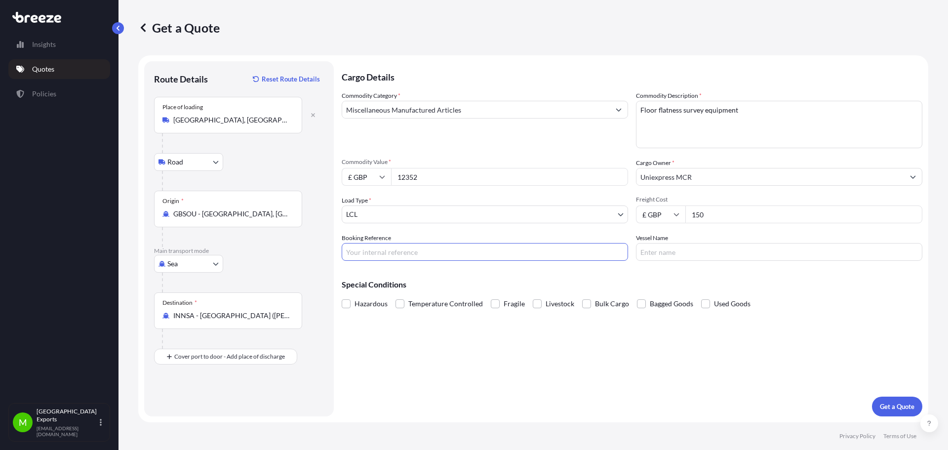 The height and width of the screenshot is (450, 948). Describe the element at coordinates (44, 94) in the screenshot. I see `p: Policies` at that location.